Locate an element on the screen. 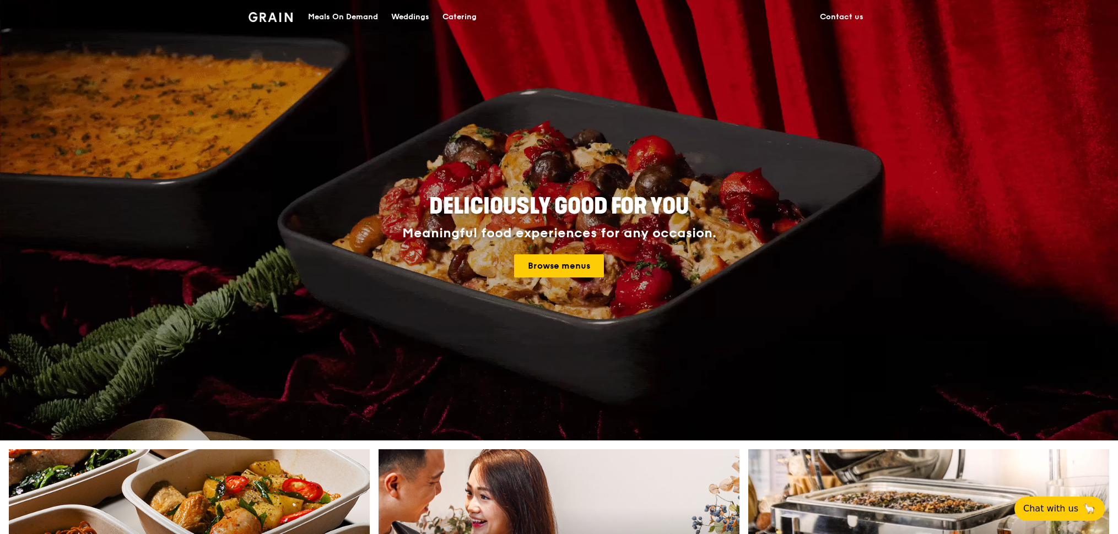 The image size is (1118, 534). div: Catering is located at coordinates (459, 17).